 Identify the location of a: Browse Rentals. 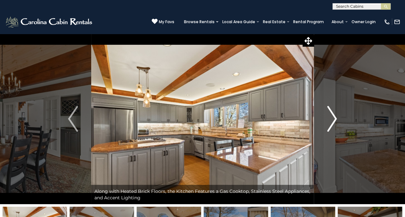
(199, 22).